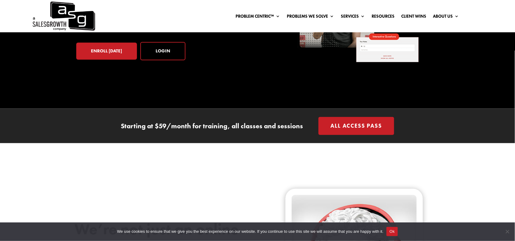  Describe the element at coordinates (445, 17) in the screenshot. I see `a: About Us` at that location.